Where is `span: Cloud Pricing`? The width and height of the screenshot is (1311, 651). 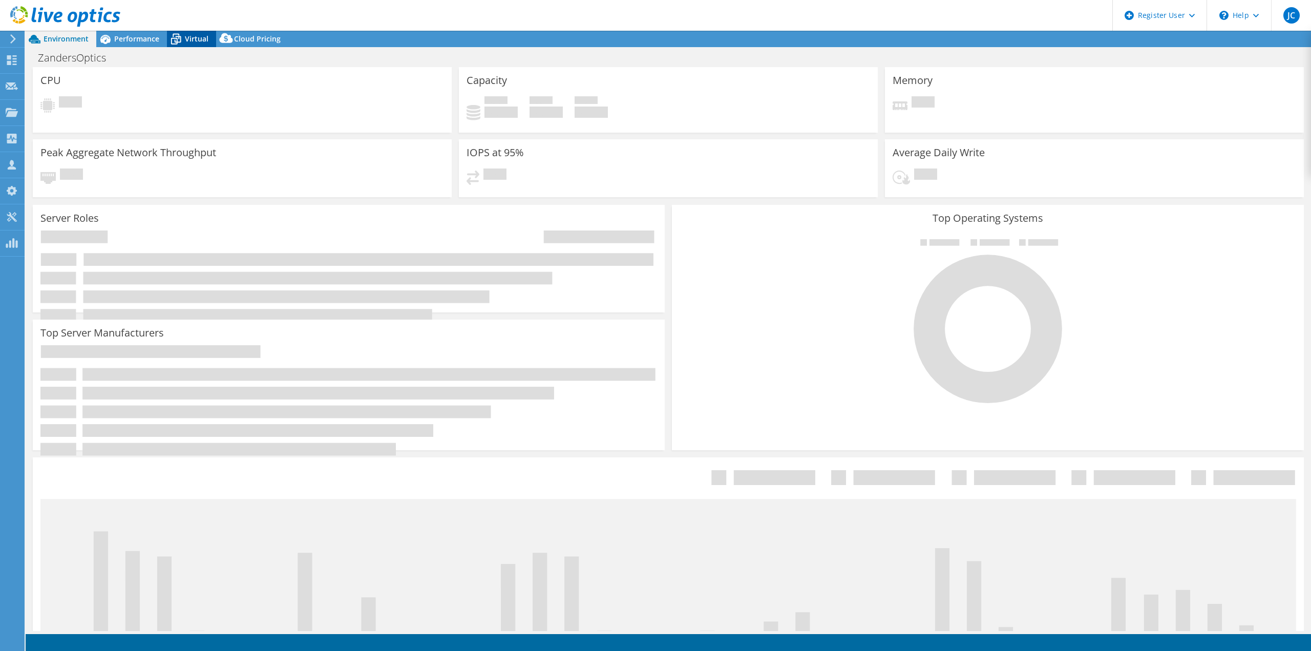 span: Cloud Pricing is located at coordinates (257, 38).